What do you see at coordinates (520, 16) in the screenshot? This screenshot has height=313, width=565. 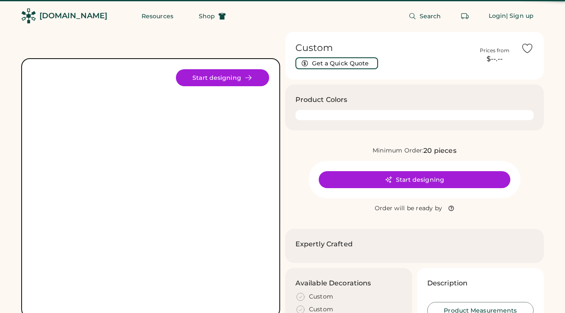 I see `div: | Sign up` at bounding box center [520, 16].